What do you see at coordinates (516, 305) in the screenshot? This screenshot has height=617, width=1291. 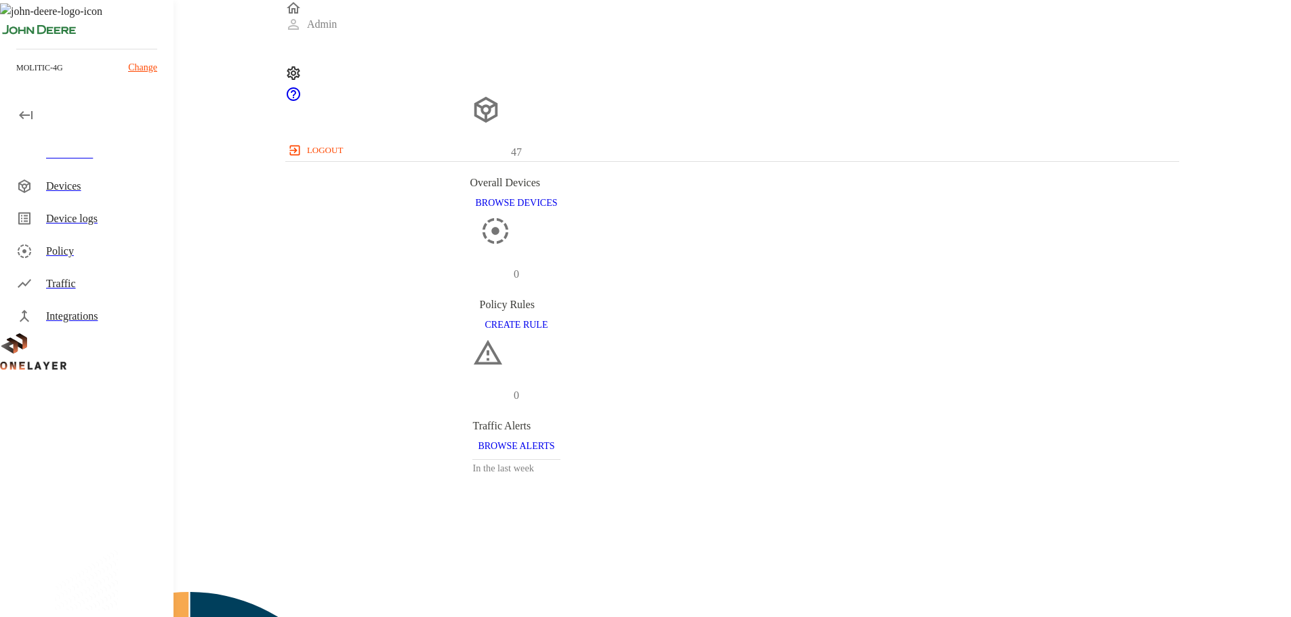 I see `div: Policy Rules` at bounding box center [516, 305].